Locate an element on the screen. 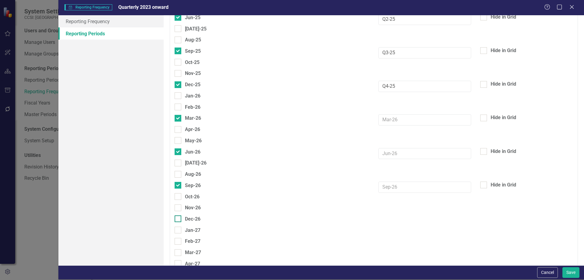 The image size is (584, 280). div: Oct-26 is located at coordinates (192, 196).